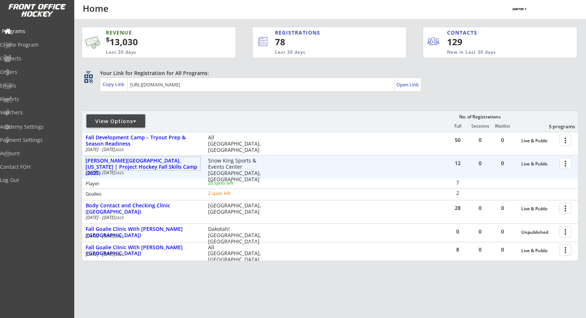 The width and height of the screenshot is (586, 318). What do you see at coordinates (495, 52) in the screenshot?
I see `div: New in Last 30 days` at bounding box center [495, 52].